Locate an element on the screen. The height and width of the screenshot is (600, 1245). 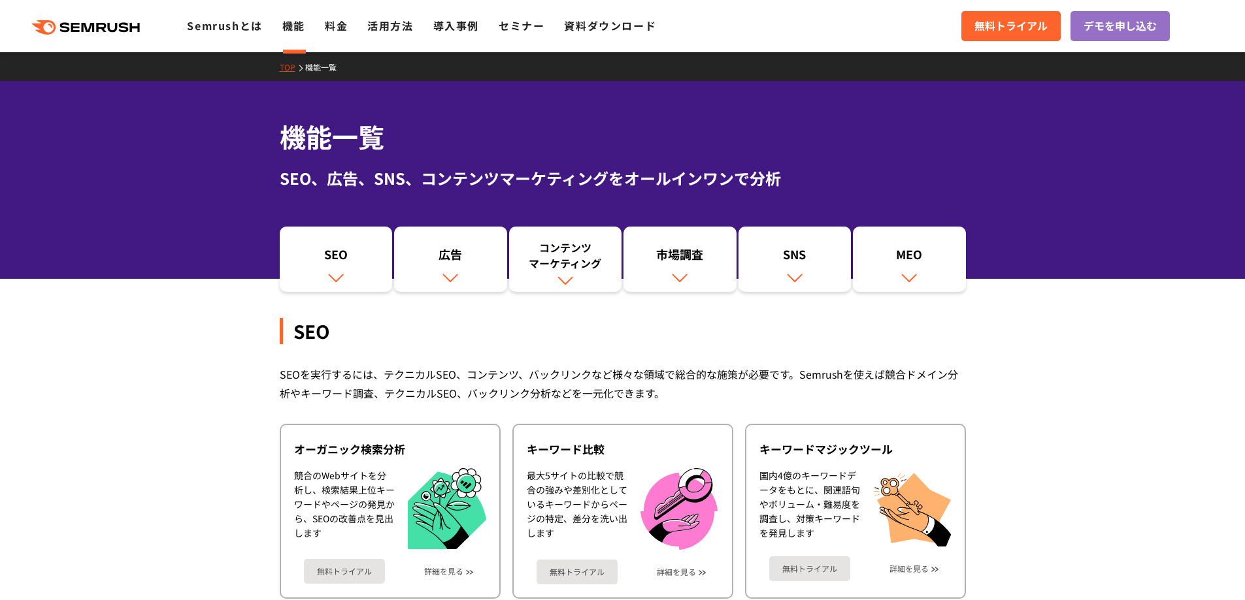
div: MEO is located at coordinates (909, 257).